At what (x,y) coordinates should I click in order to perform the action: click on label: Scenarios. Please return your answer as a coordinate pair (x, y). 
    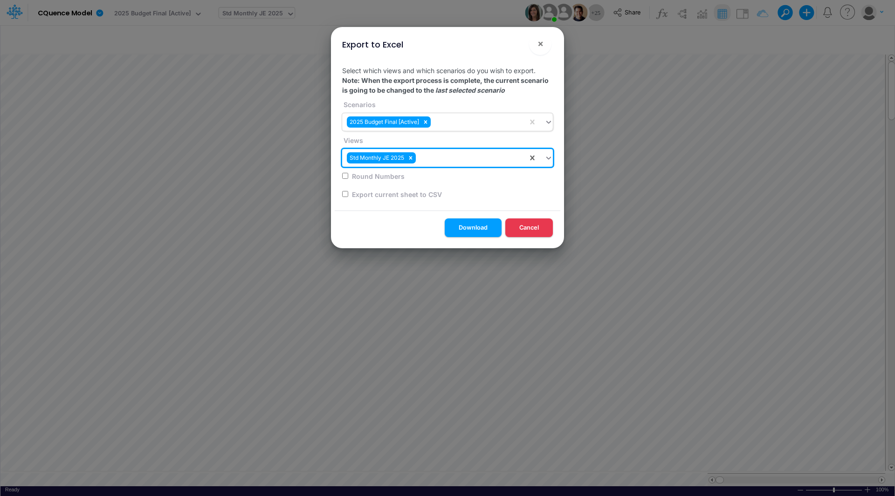
    Looking at the image, I should click on (359, 104).